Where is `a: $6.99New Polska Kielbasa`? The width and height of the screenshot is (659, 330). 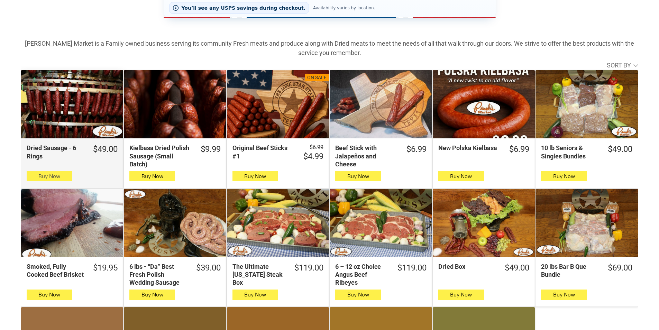 a: $6.99New Polska Kielbasa is located at coordinates (484, 149).